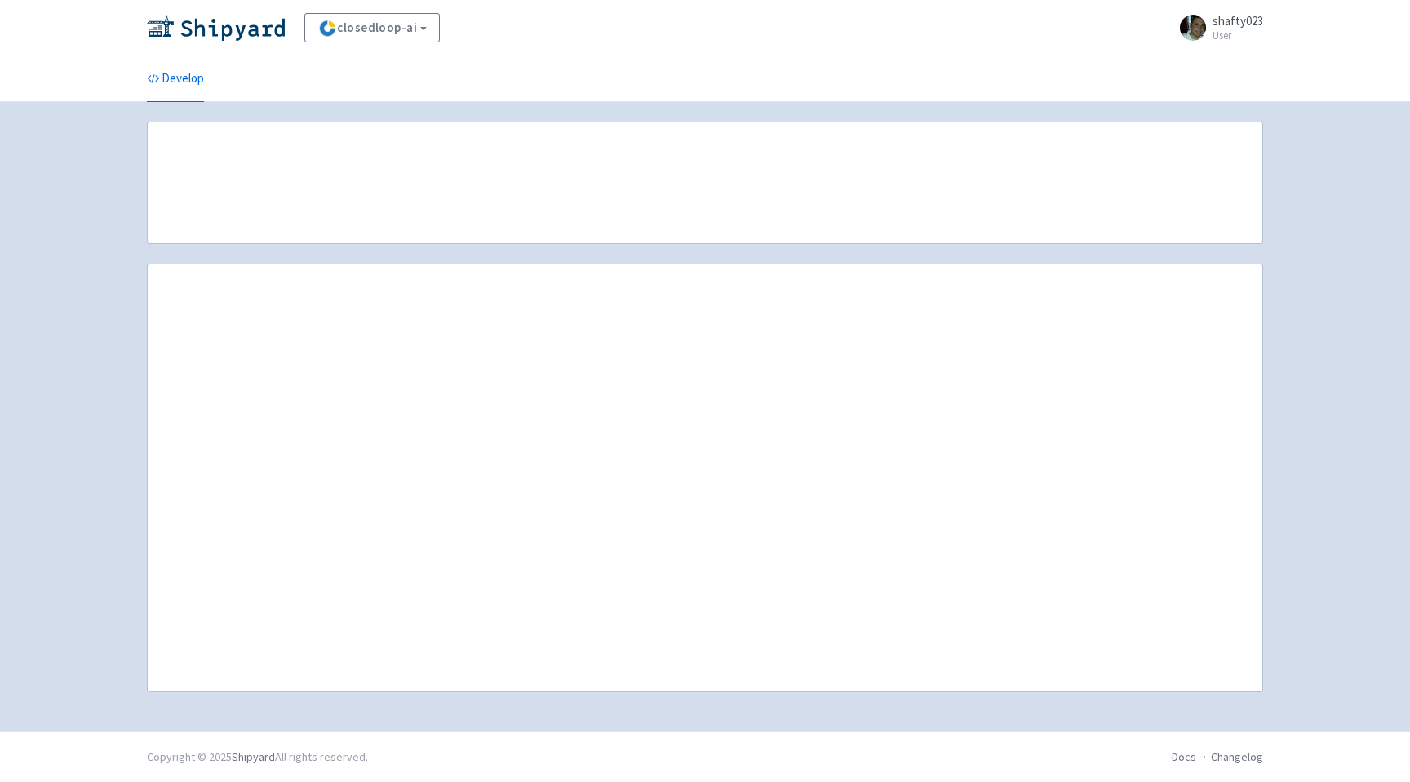  What do you see at coordinates (175, 79) in the screenshot?
I see `a: Develop` at bounding box center [175, 79].